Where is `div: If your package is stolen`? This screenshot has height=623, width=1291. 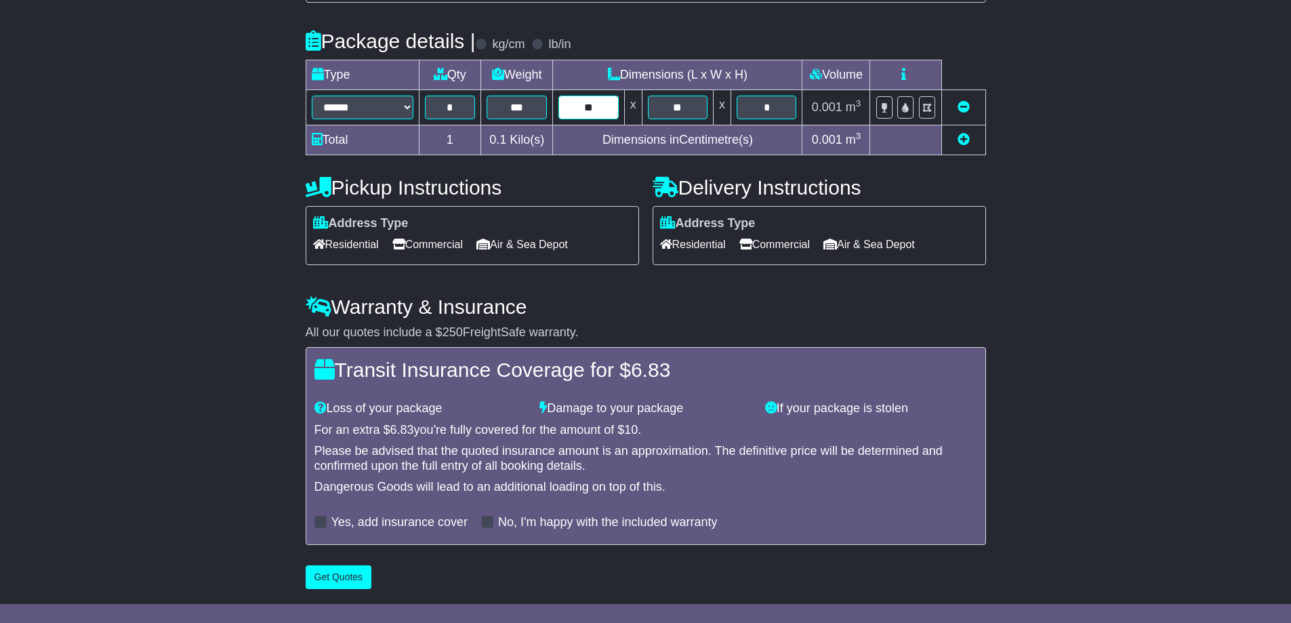 div: If your package is stolen is located at coordinates (871, 409).